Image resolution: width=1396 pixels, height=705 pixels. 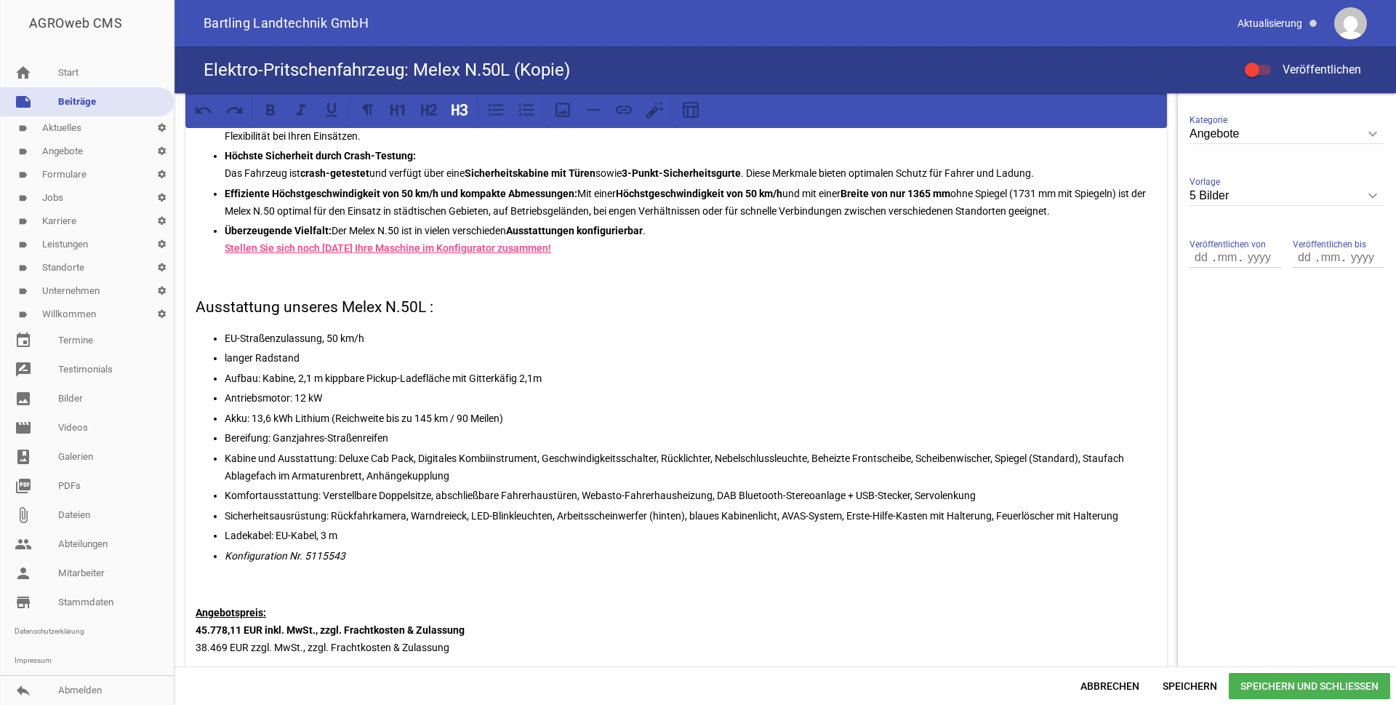 What do you see at coordinates (1110, 686) in the screenshot?
I see `span: Abbrechen` at bounding box center [1110, 686].